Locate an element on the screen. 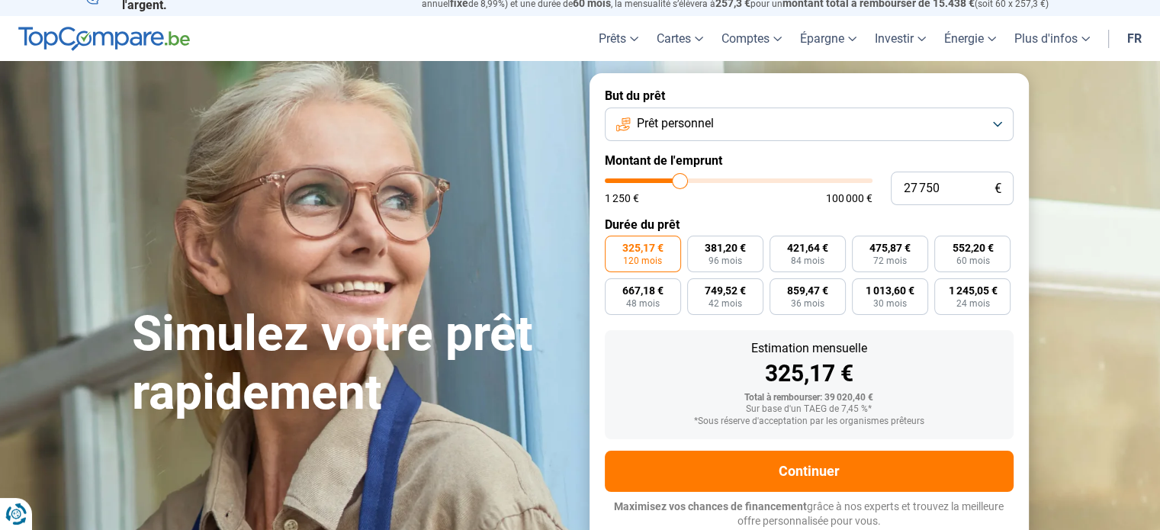 The height and width of the screenshot is (530, 1160). span: 381,20 € is located at coordinates (726, 248).